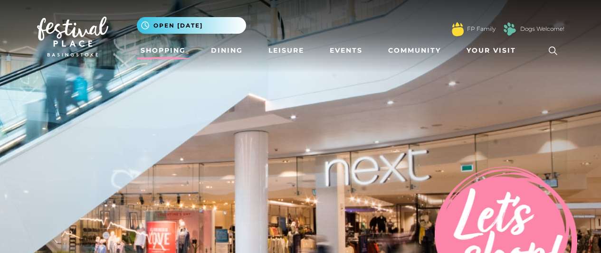  Describe the element at coordinates (227, 50) in the screenshot. I see `a: Dining` at that location.